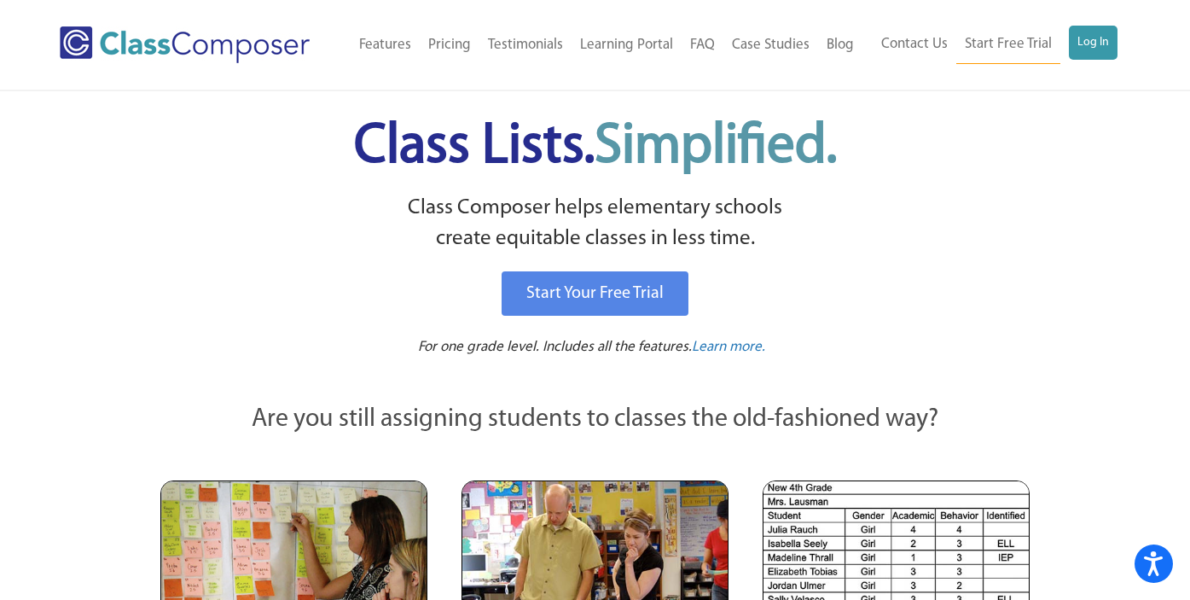  I want to click on a: Learn more., so click(729, 347).